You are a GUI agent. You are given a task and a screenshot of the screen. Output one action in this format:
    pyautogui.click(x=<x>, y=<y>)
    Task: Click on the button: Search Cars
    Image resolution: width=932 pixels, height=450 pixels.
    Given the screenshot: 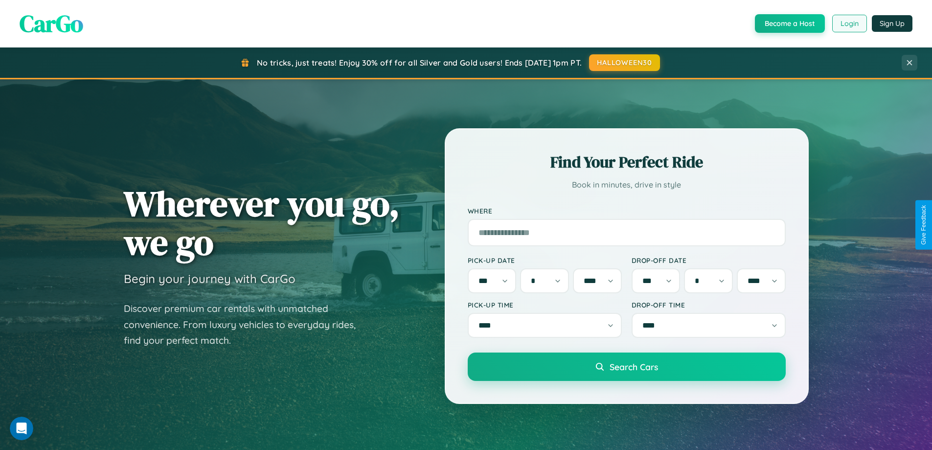 What is the action you would take?
    pyautogui.click(x=627, y=366)
    